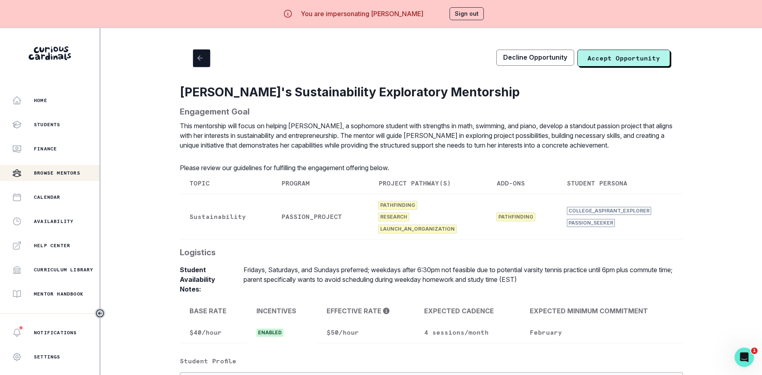 The width and height of the screenshot is (762, 375). Describe the element at coordinates (58, 294) in the screenshot. I see `p: Mentor Handbook` at that location.